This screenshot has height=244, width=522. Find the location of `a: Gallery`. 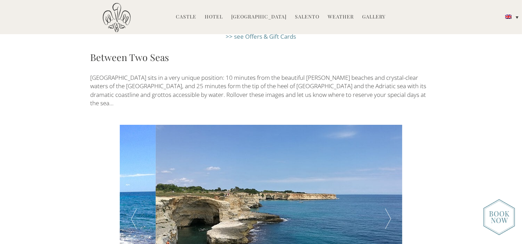

a: Gallery is located at coordinates (373, 17).